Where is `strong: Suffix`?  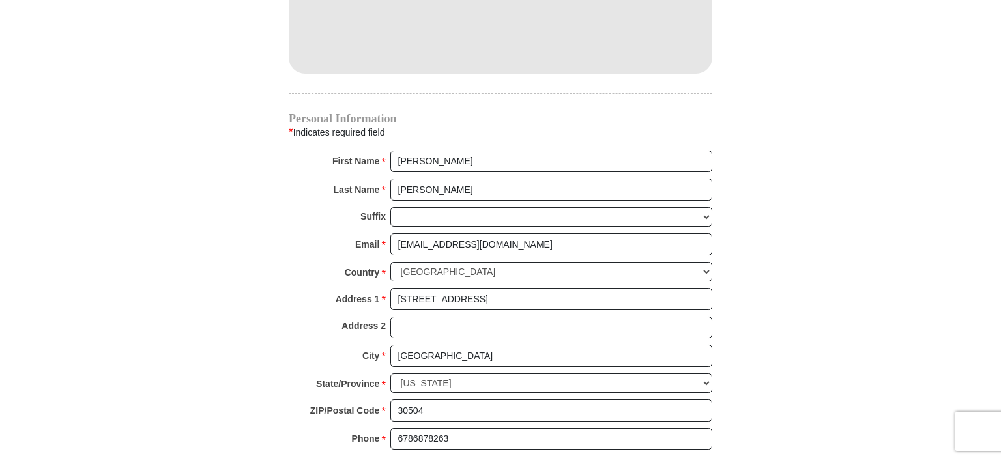 strong: Suffix is located at coordinates (373, 216).